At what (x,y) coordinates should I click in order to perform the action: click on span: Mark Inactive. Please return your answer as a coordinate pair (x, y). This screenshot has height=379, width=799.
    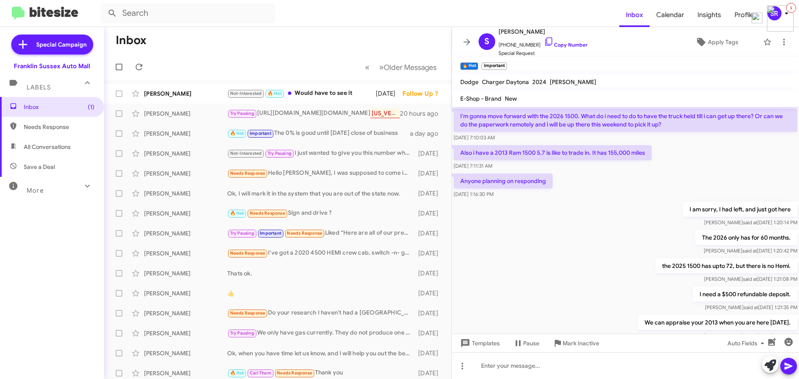
    Looking at the image, I should click on (581, 343).